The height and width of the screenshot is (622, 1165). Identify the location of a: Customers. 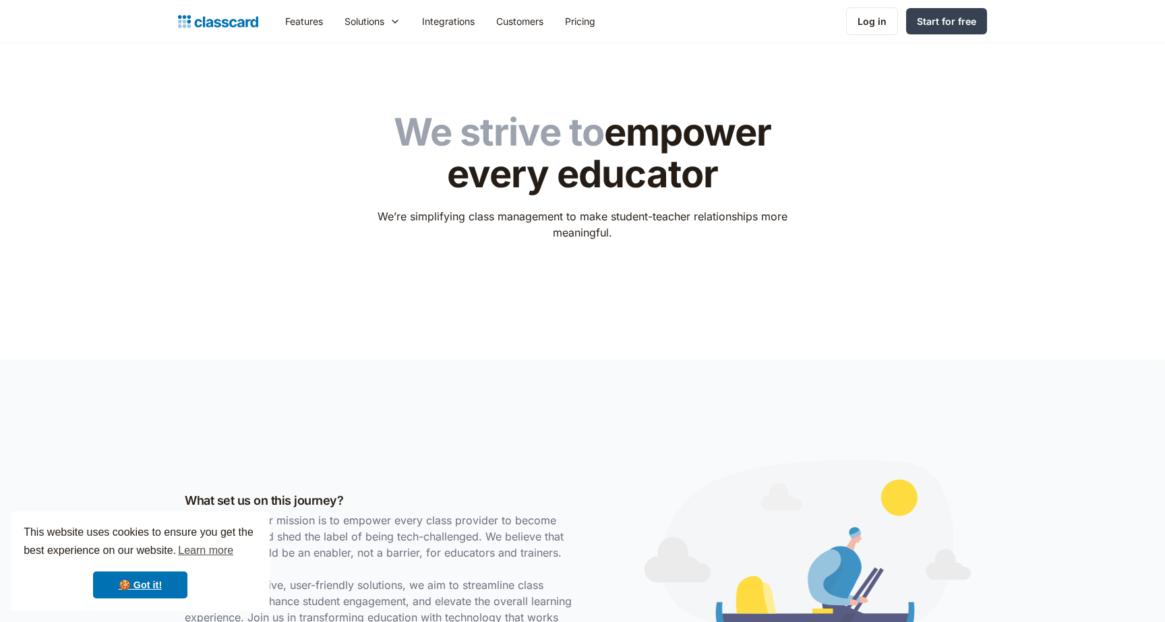
(520, 21).